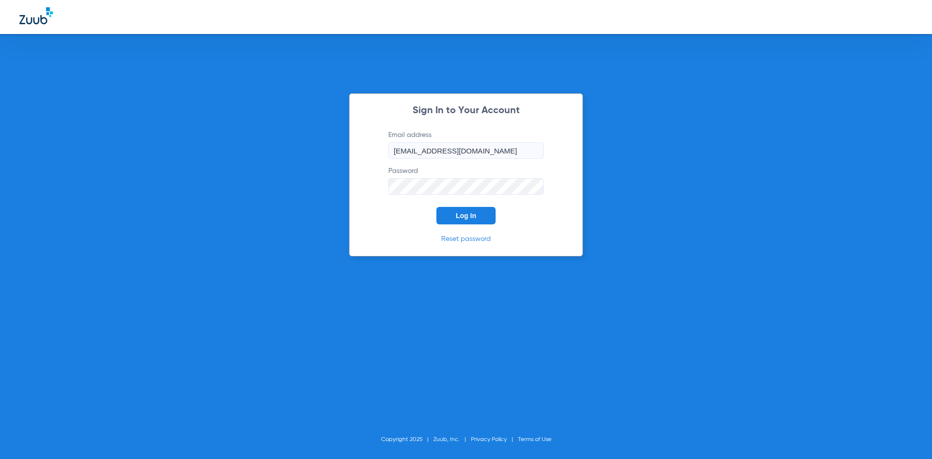  What do you see at coordinates (466, 150) in the screenshot?
I see `input: Email address` at bounding box center [466, 150].